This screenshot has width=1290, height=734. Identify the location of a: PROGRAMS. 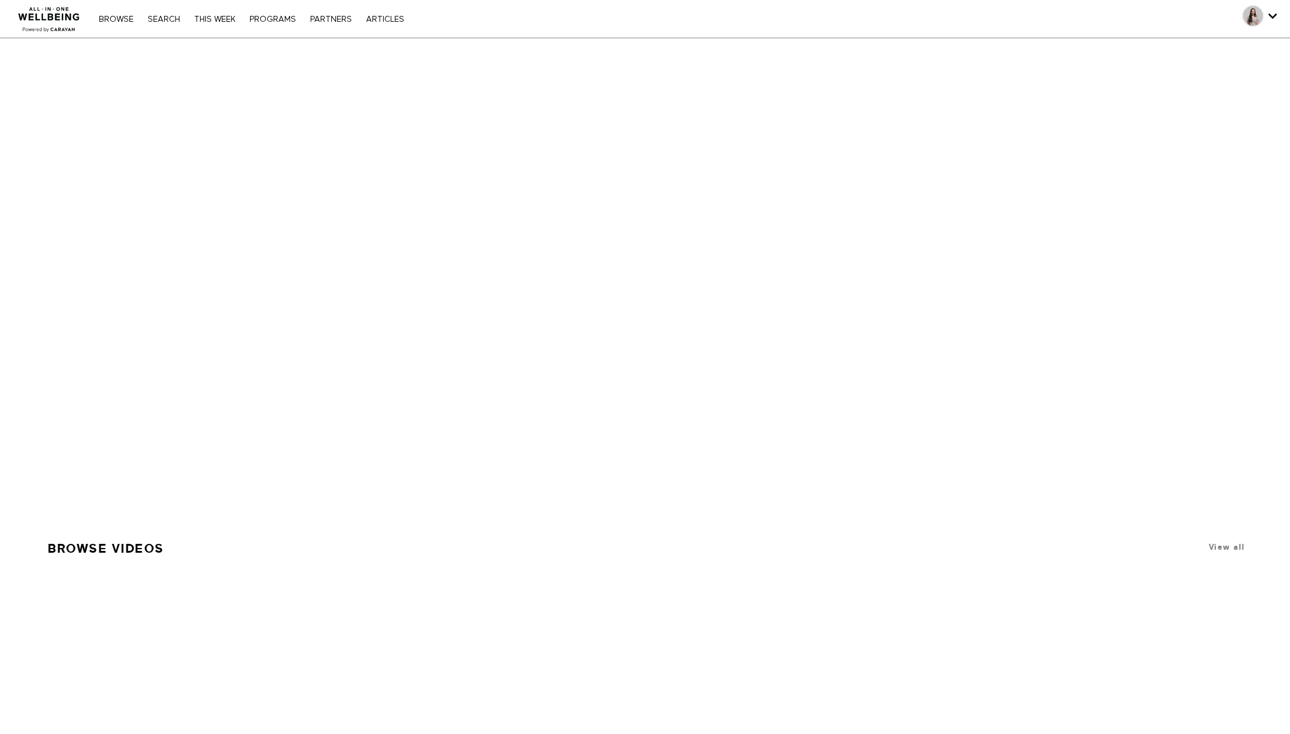
(273, 19).